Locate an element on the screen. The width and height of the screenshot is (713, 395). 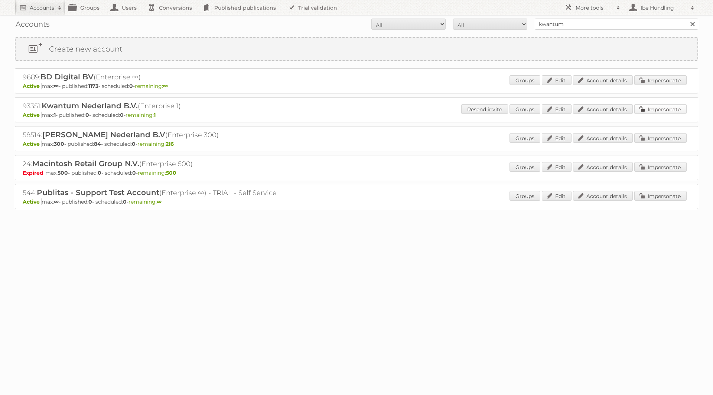
strong: 84 is located at coordinates (97, 144).